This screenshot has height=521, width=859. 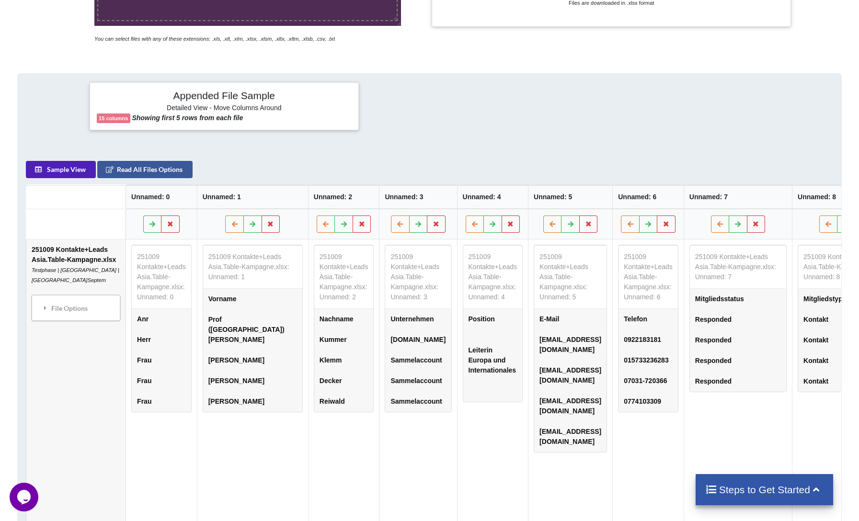 I want to click on td: Mitgliedsstatus, so click(x=738, y=299).